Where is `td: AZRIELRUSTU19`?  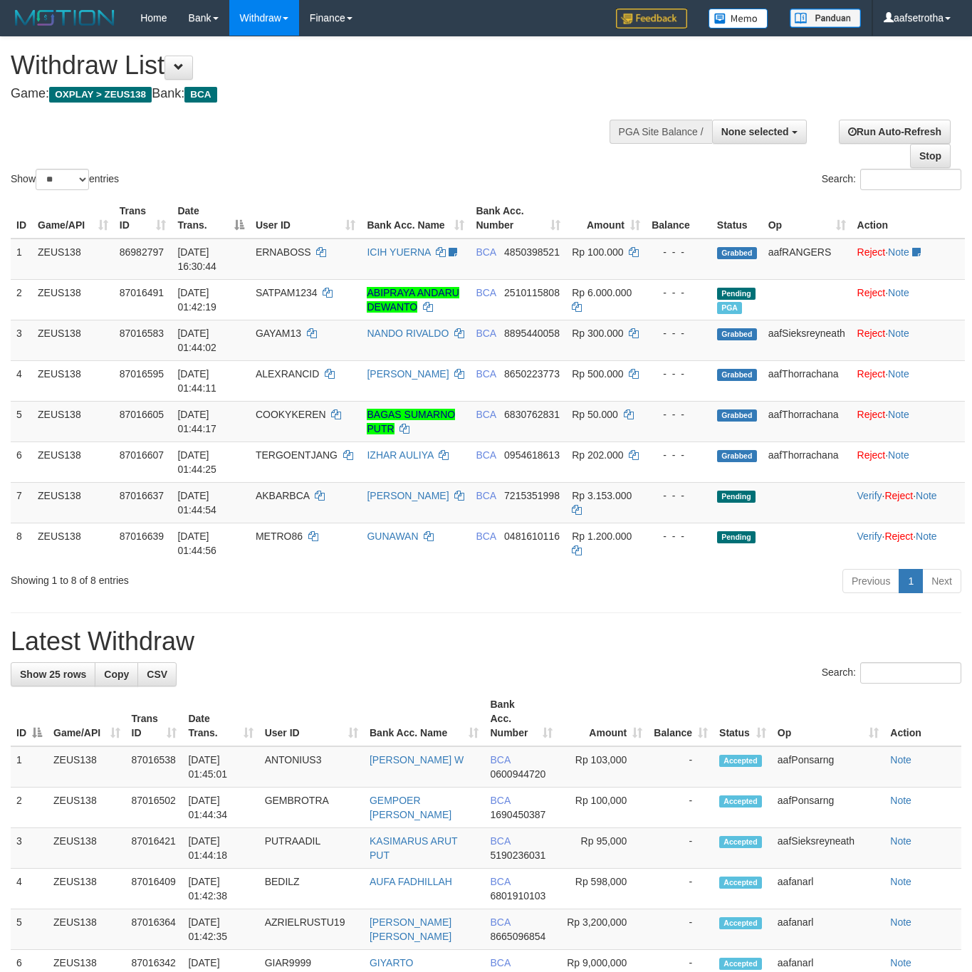 td: AZRIELRUSTU19 is located at coordinates (311, 929).